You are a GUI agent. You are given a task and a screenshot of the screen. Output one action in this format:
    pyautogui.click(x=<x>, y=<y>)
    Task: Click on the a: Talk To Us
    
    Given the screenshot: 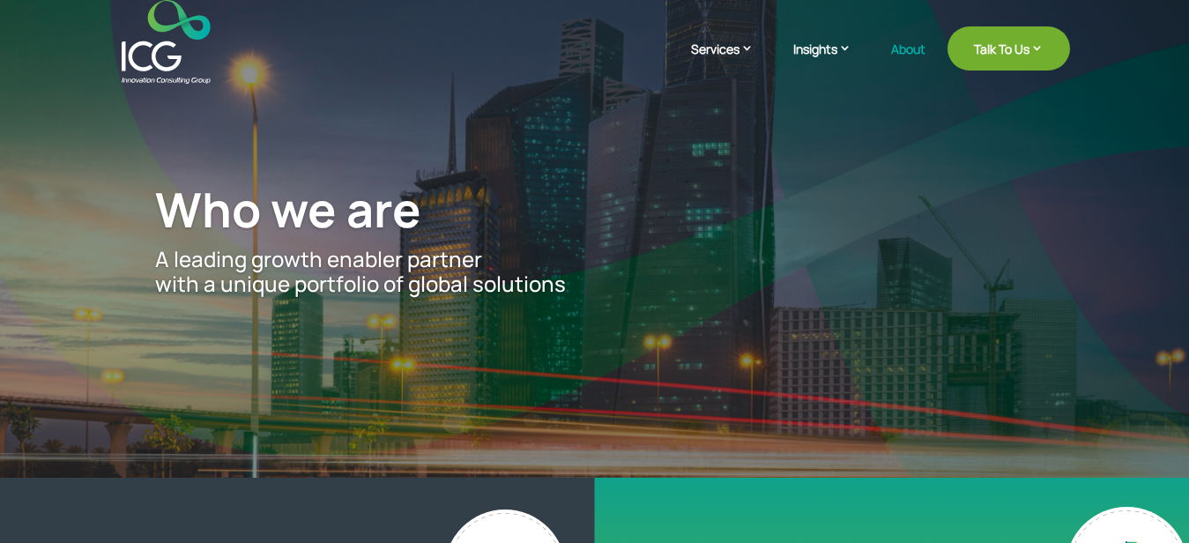 What is the action you would take?
    pyautogui.click(x=1009, y=48)
    